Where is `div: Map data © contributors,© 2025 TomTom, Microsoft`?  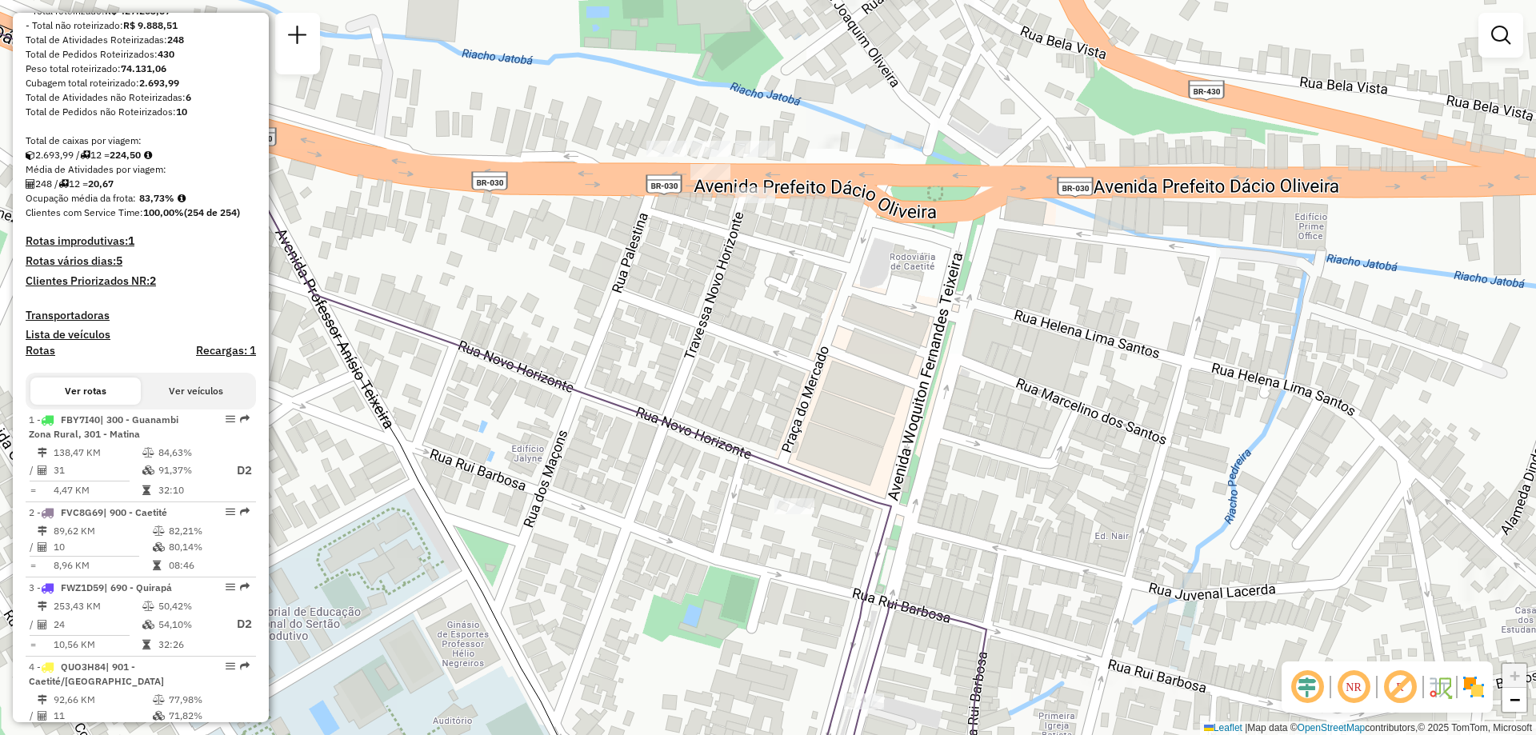
div: Map data © contributors,© 2025 TomTom, Microsoft is located at coordinates (1368, 728).